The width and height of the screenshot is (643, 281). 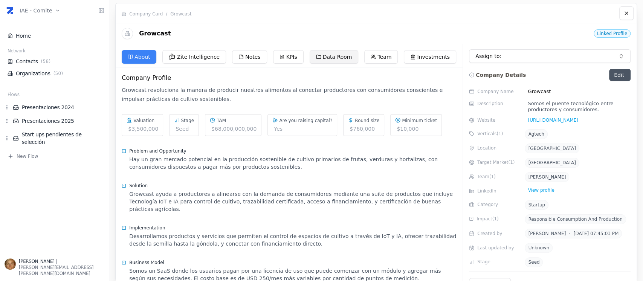 I want to click on div: Yes, so click(x=302, y=128).